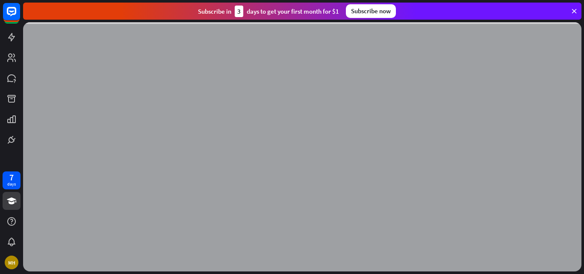  I want to click on div: Subscribe now, so click(371, 11).